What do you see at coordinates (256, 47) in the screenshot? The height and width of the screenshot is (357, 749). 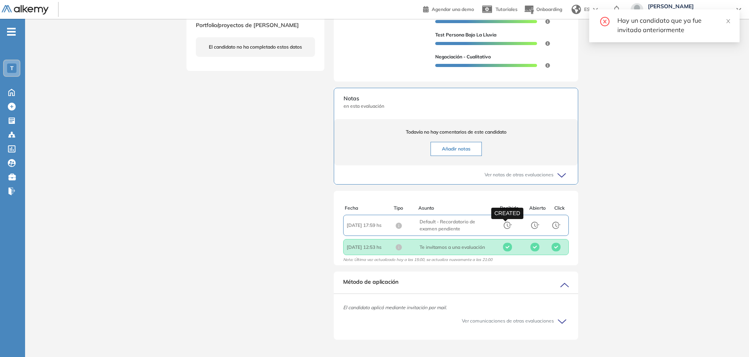 I see `span: El candidato no ha completado estos datos` at bounding box center [256, 47].